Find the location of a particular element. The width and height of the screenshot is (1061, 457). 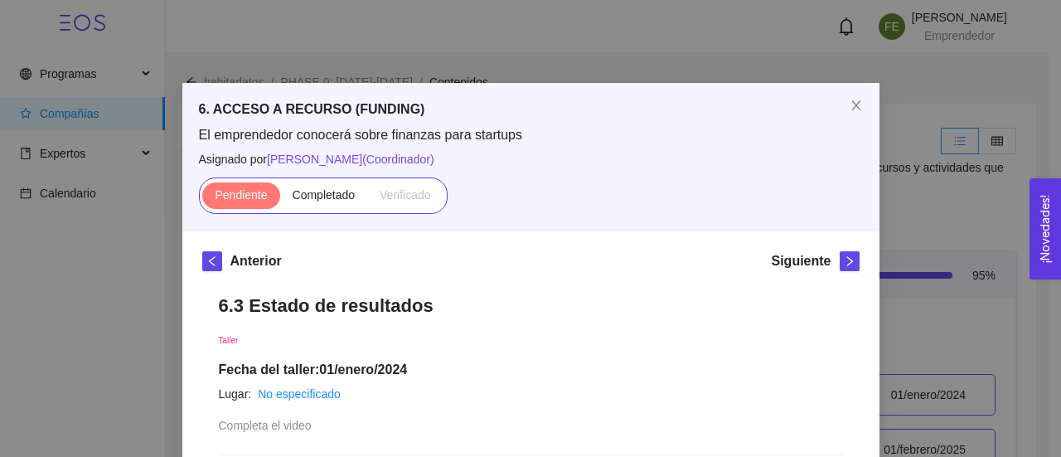

span: right is located at coordinates (849, 261).